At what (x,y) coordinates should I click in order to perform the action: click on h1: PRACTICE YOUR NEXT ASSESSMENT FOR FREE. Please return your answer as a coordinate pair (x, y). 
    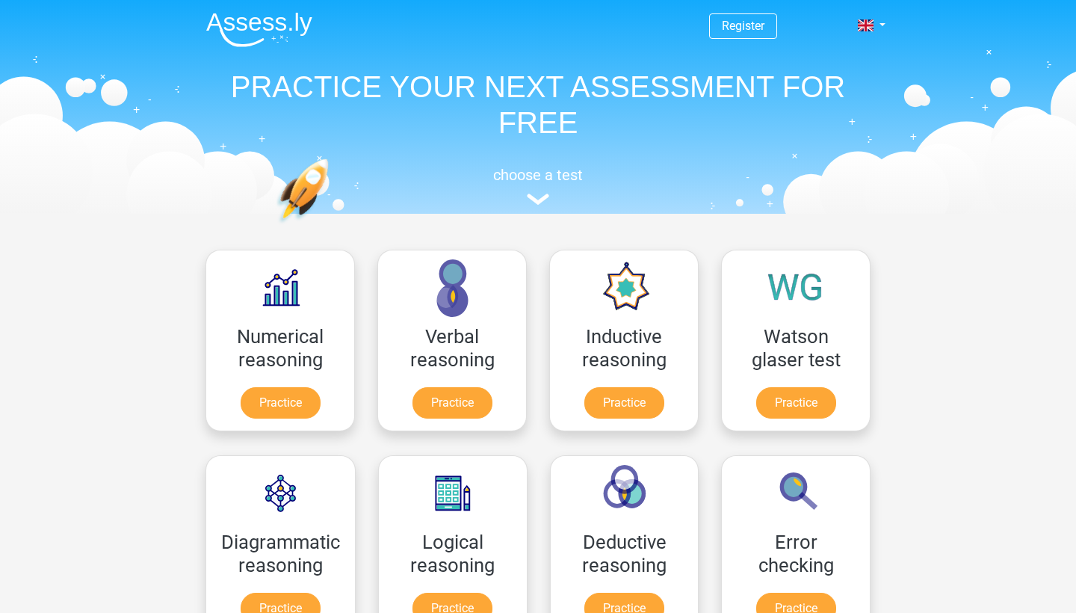
    Looking at the image, I should click on (538, 105).